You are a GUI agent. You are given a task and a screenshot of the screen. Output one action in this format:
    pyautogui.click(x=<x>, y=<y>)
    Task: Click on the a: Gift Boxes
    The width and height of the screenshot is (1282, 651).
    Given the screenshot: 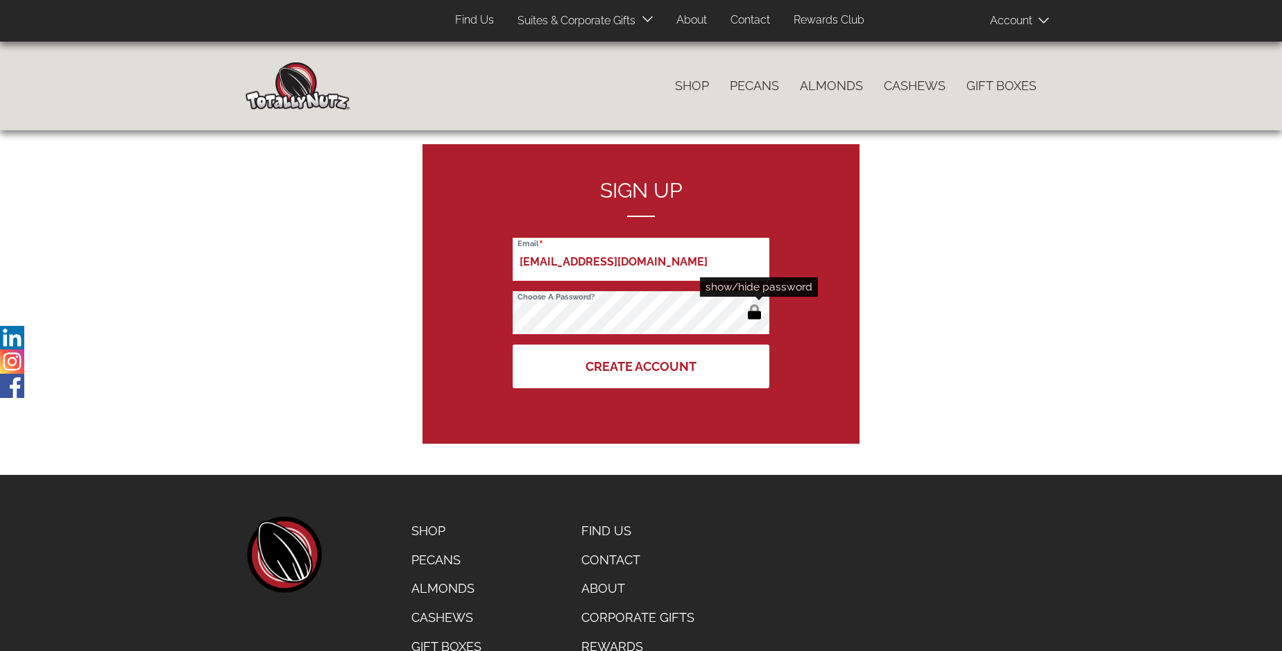 What is the action you would take?
    pyautogui.click(x=1001, y=86)
    